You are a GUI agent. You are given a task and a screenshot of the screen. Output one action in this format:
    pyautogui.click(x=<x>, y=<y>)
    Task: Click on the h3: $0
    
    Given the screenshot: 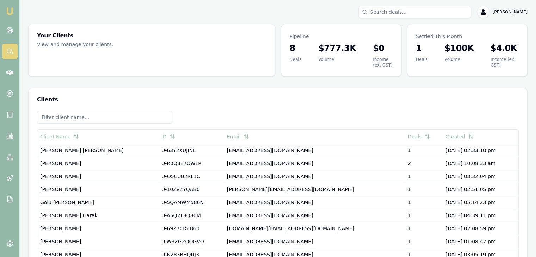 What is the action you would take?
    pyautogui.click(x=383, y=48)
    